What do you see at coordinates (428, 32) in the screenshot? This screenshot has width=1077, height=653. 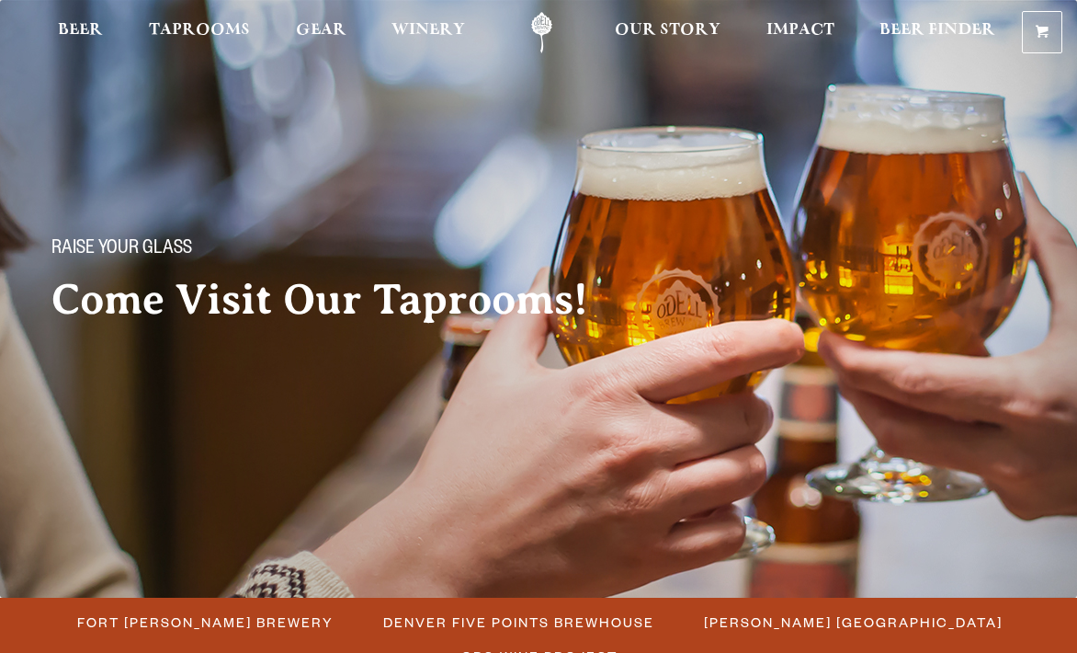 I see `a: Winery` at bounding box center [428, 32].